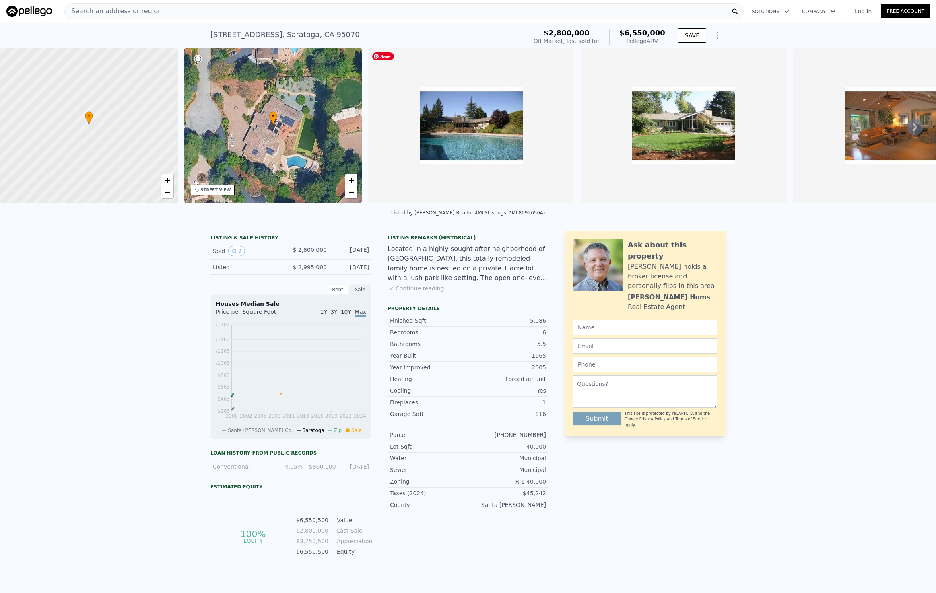 The height and width of the screenshot is (593, 936). Describe the element at coordinates (222, 340) in the screenshot. I see `tspan: $1463` at that location.